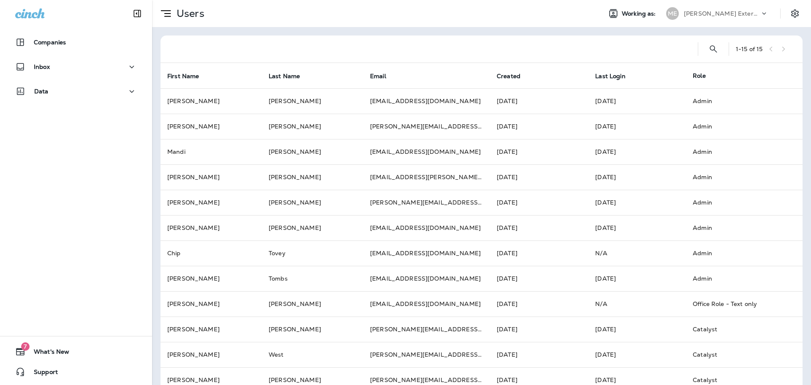 This screenshot has height=385, width=811. I want to click on button: Support, so click(76, 372).